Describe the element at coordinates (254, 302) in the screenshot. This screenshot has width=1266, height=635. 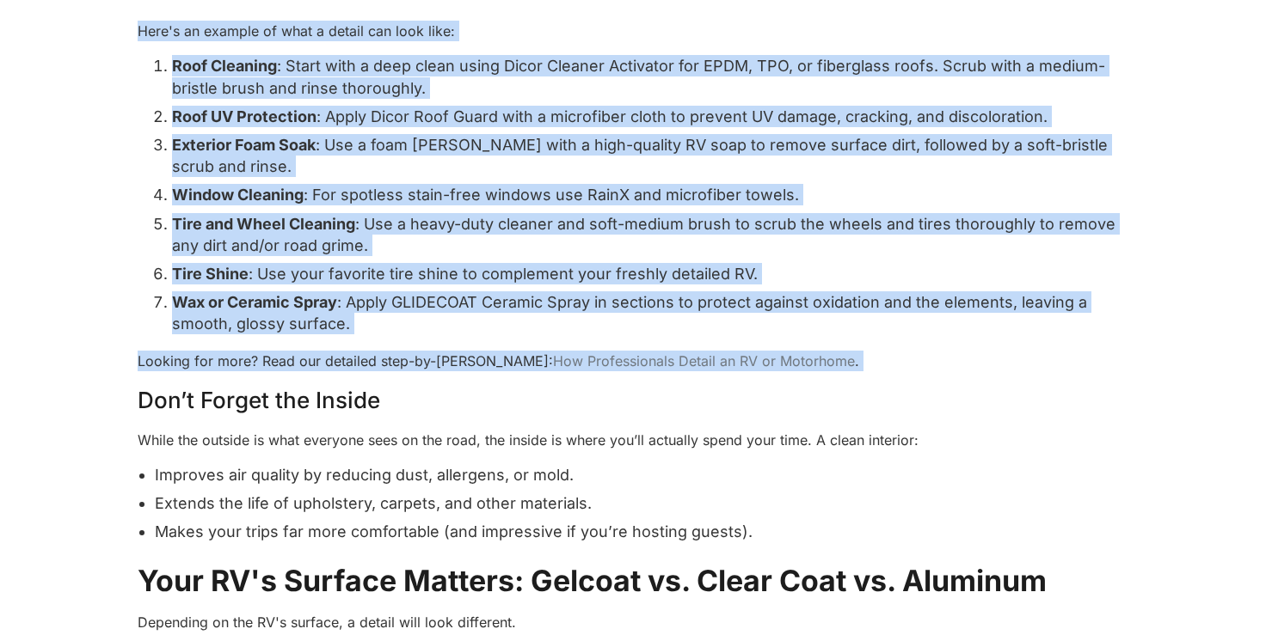
I see `strong: Wax or Ceramic Spray` at that location.